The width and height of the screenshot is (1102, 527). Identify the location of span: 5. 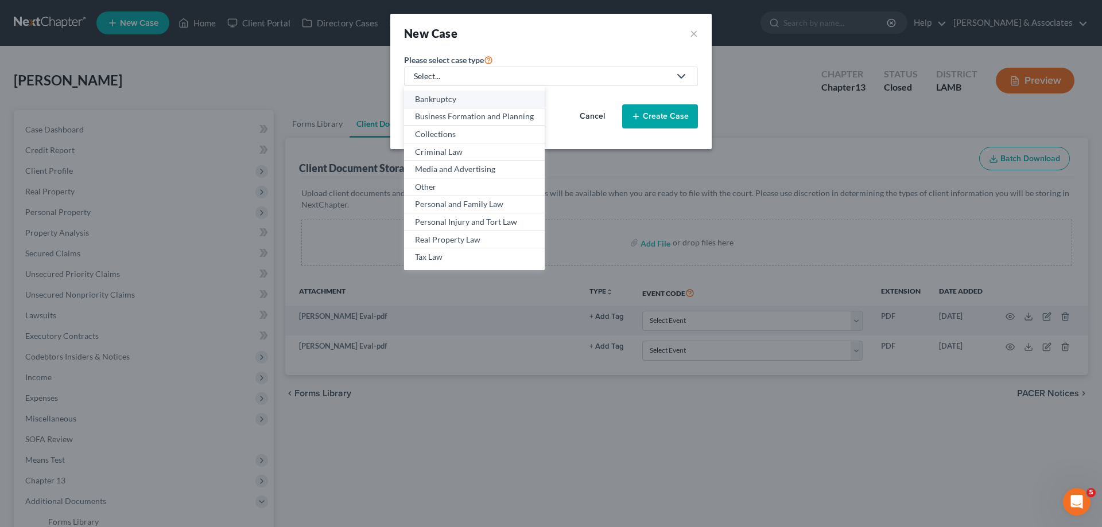
(1091, 493).